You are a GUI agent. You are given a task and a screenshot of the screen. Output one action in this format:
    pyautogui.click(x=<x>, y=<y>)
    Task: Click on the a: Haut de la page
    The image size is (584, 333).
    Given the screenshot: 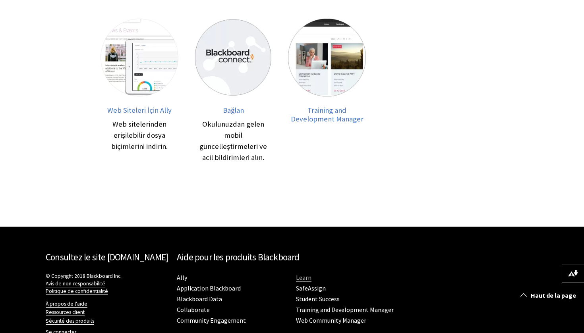 What is the action you would take?
    pyautogui.click(x=549, y=296)
    